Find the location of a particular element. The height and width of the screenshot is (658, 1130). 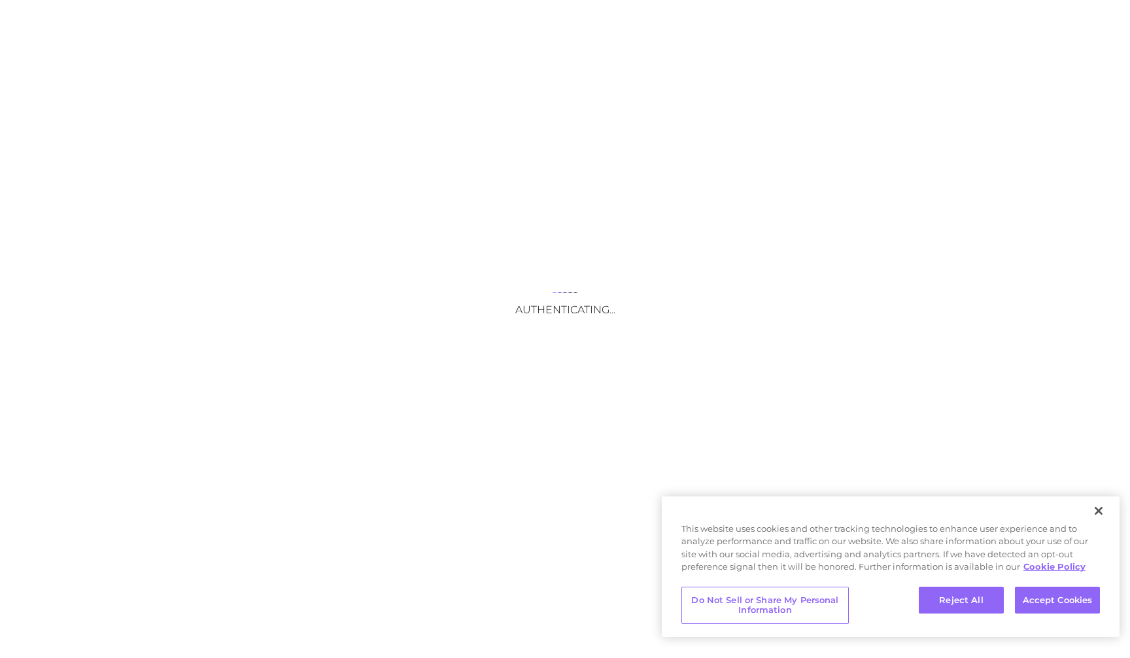

h3: Authenticating... is located at coordinates (565, 309).